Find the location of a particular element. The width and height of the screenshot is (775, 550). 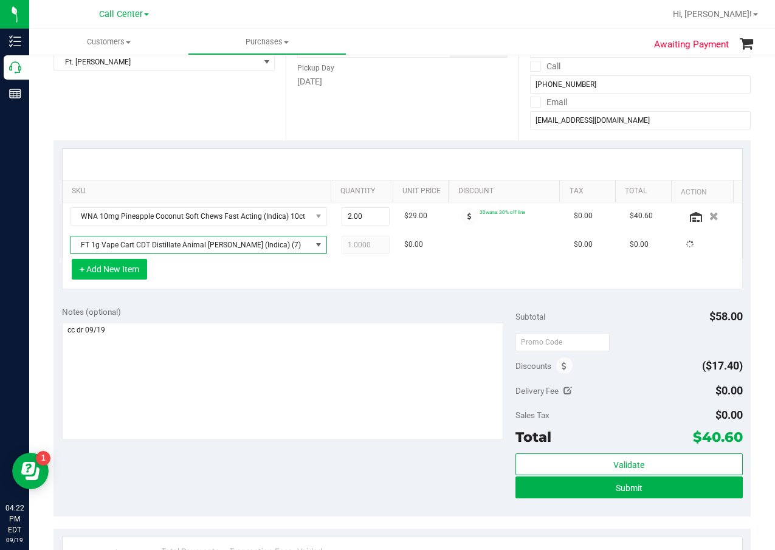

a: Unit Price is located at coordinates (423, 192).